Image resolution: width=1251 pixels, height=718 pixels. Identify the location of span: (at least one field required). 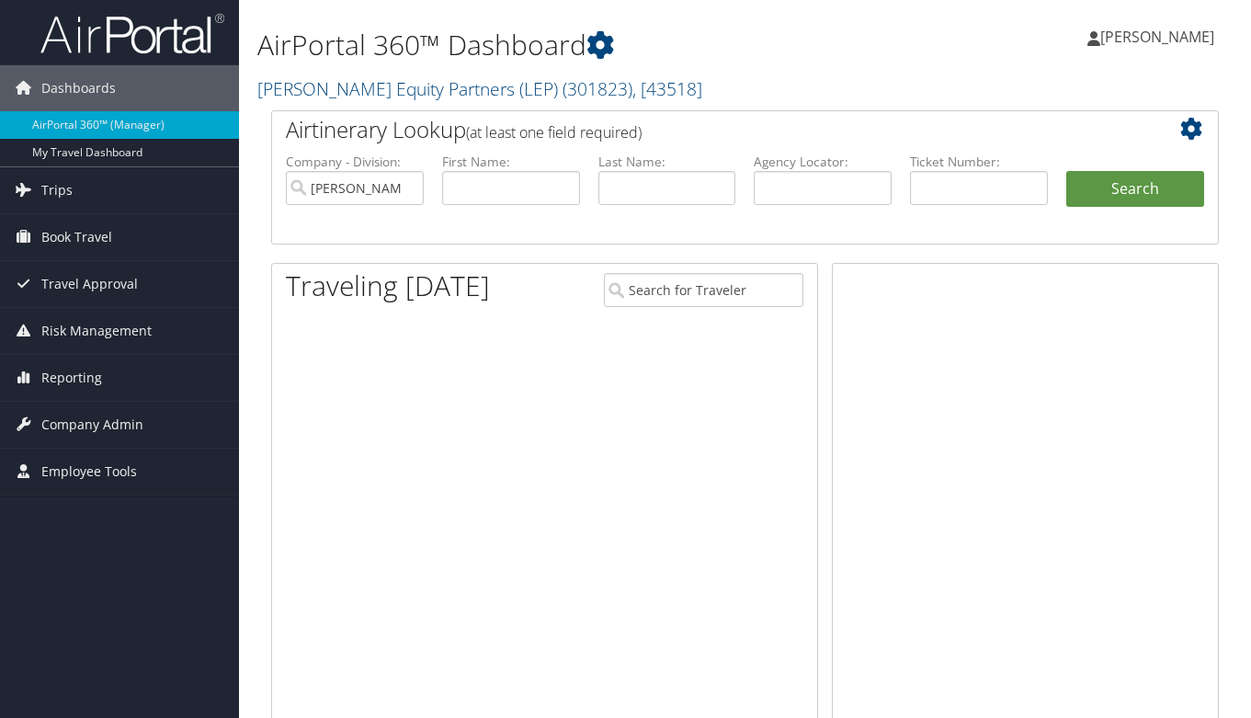
(554, 132).